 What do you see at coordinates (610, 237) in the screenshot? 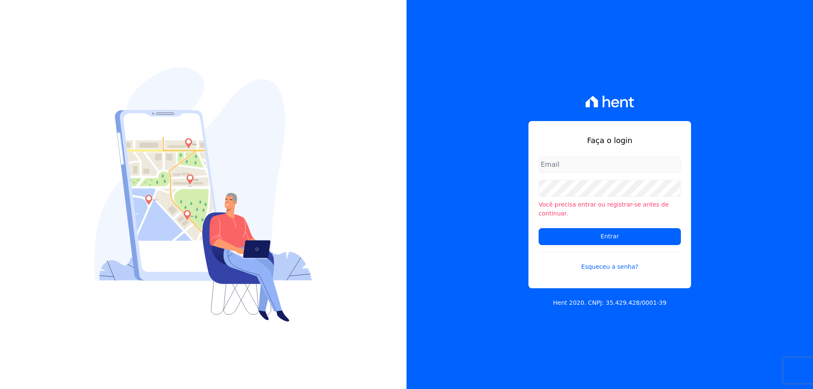
I see `input: Entrar` at bounding box center [610, 237].